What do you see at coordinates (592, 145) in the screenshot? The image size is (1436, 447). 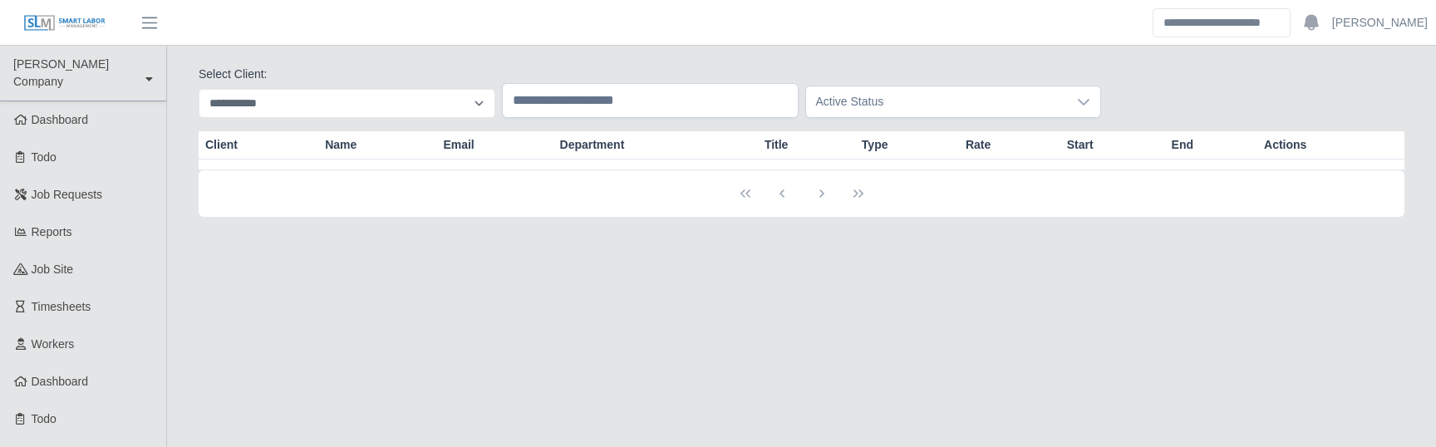 I see `span: Department` at bounding box center [592, 145].